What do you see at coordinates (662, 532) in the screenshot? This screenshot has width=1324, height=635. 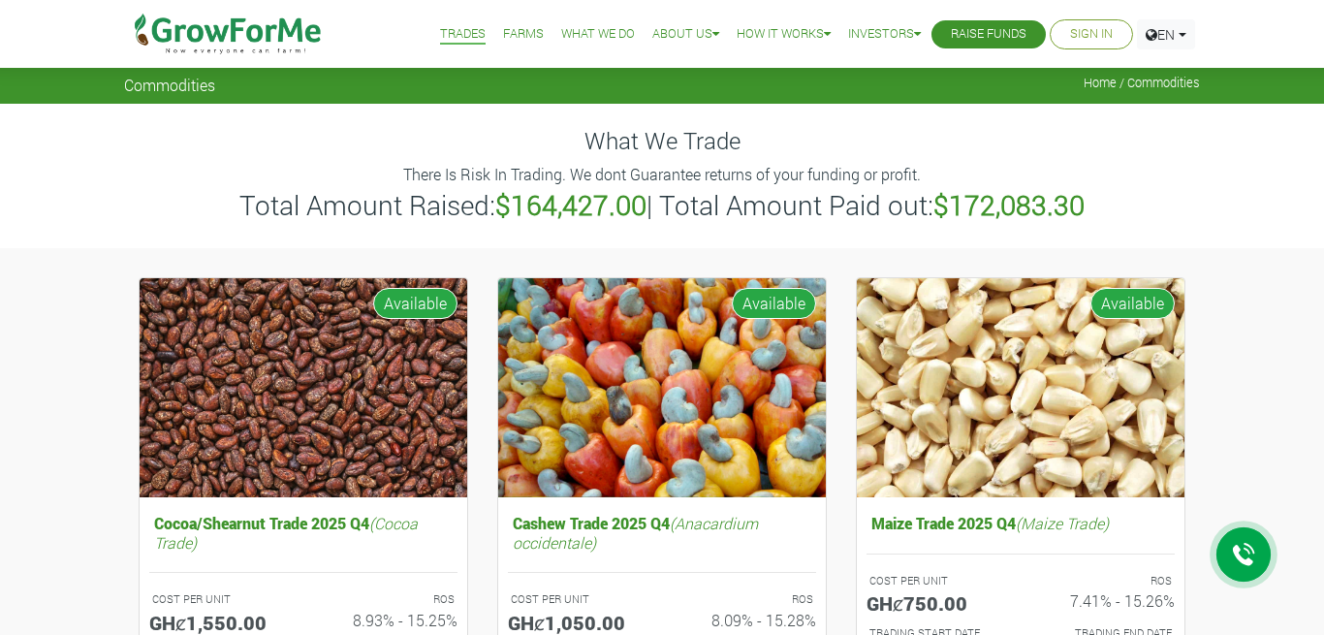 I see `h5: Cashew Trade 2025 Q4` at bounding box center [662, 532].